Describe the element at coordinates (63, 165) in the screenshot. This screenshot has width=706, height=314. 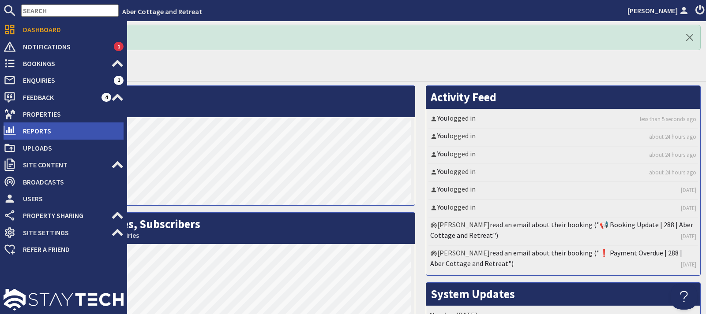
I see `span: Site Content` at that location.